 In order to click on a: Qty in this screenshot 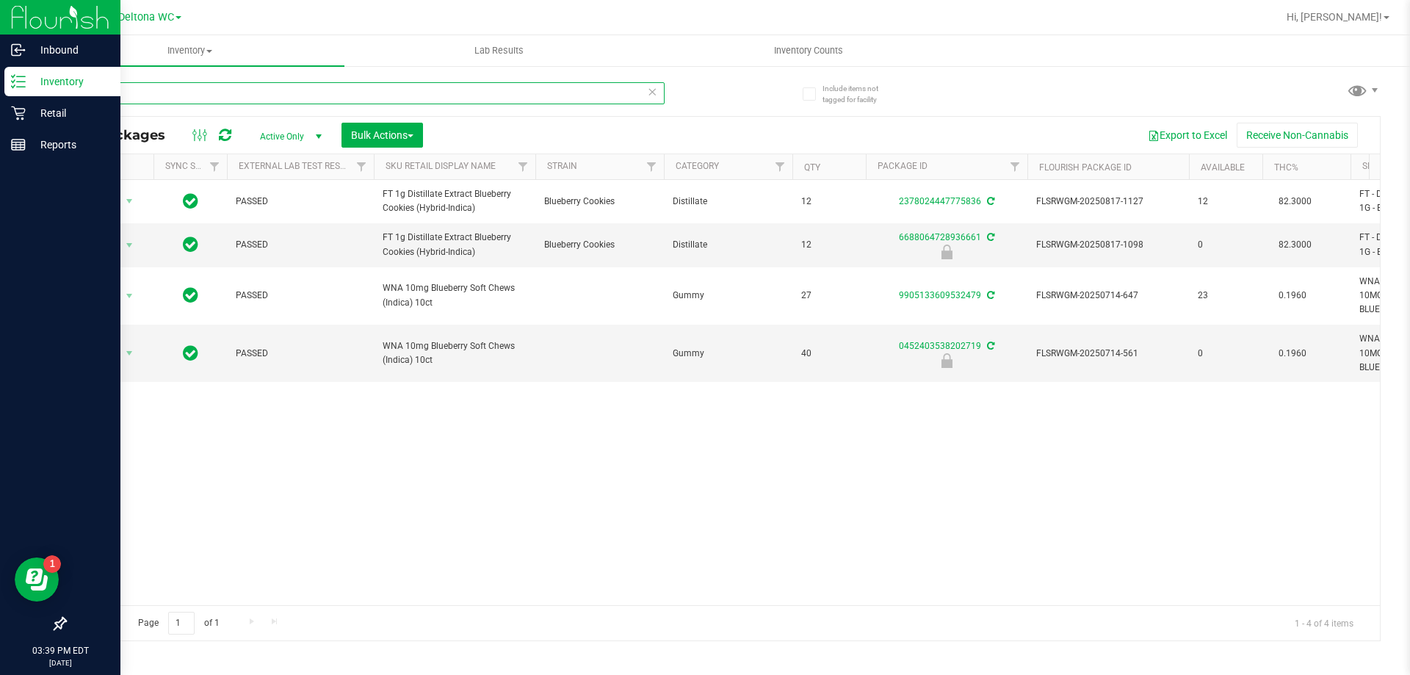, I will do `click(812, 167)`.